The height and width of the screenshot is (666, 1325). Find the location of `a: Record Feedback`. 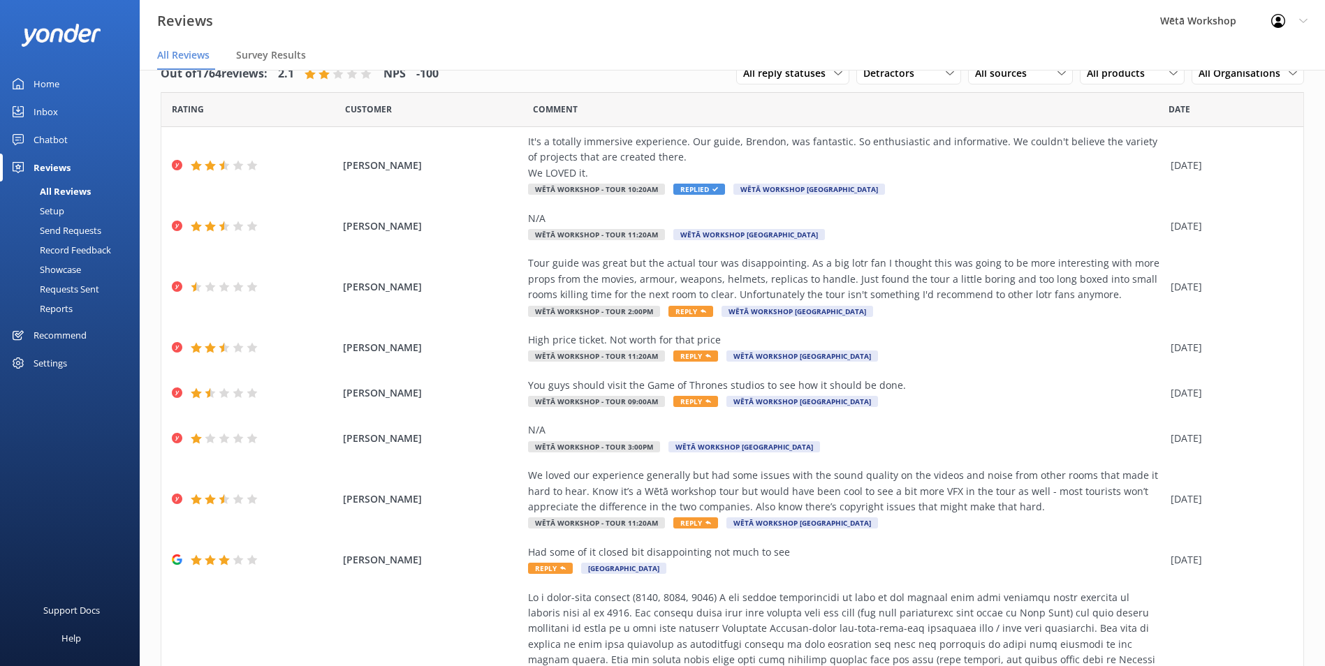

a: Record Feedback is located at coordinates (74, 250).